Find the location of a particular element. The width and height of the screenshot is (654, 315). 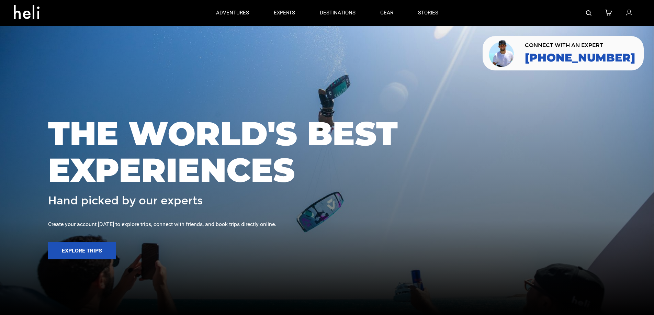

span: Hand picked by our experts is located at coordinates (125, 201).